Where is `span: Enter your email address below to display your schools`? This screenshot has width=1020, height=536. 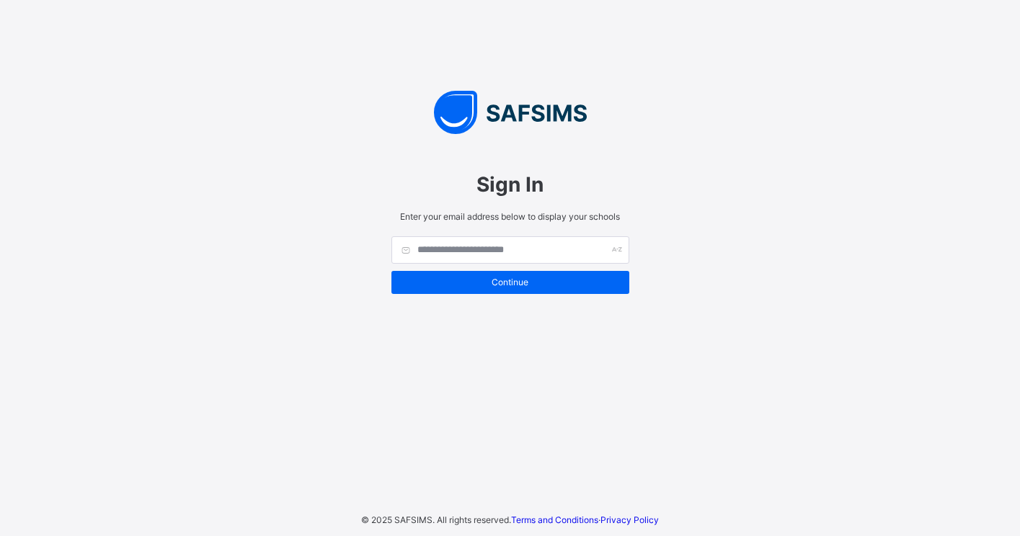 span: Enter your email address below to display your schools is located at coordinates (511, 216).